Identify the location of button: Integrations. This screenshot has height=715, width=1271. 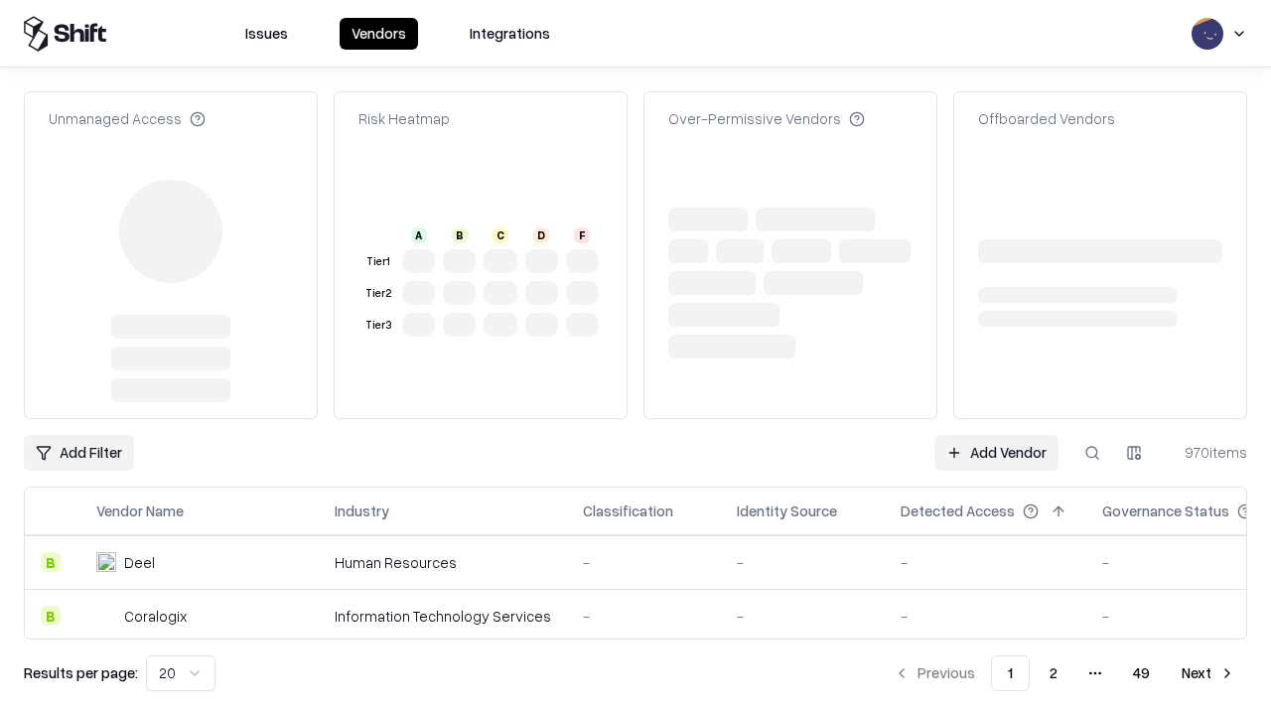
(509, 34).